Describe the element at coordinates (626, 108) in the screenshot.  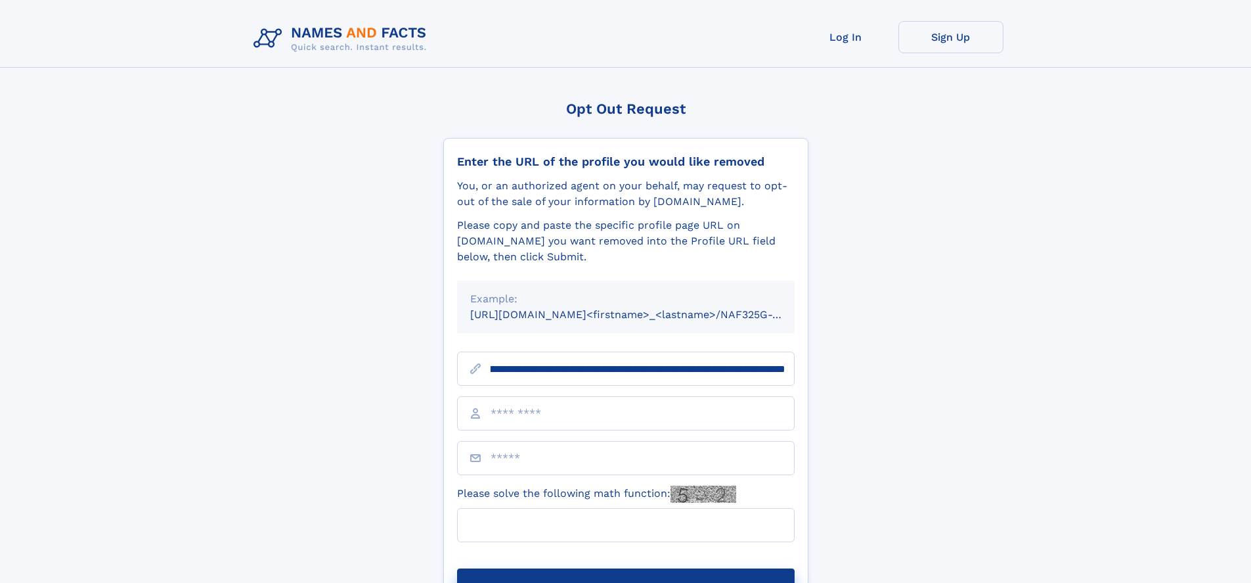
I see `div: Opt Out Request` at that location.